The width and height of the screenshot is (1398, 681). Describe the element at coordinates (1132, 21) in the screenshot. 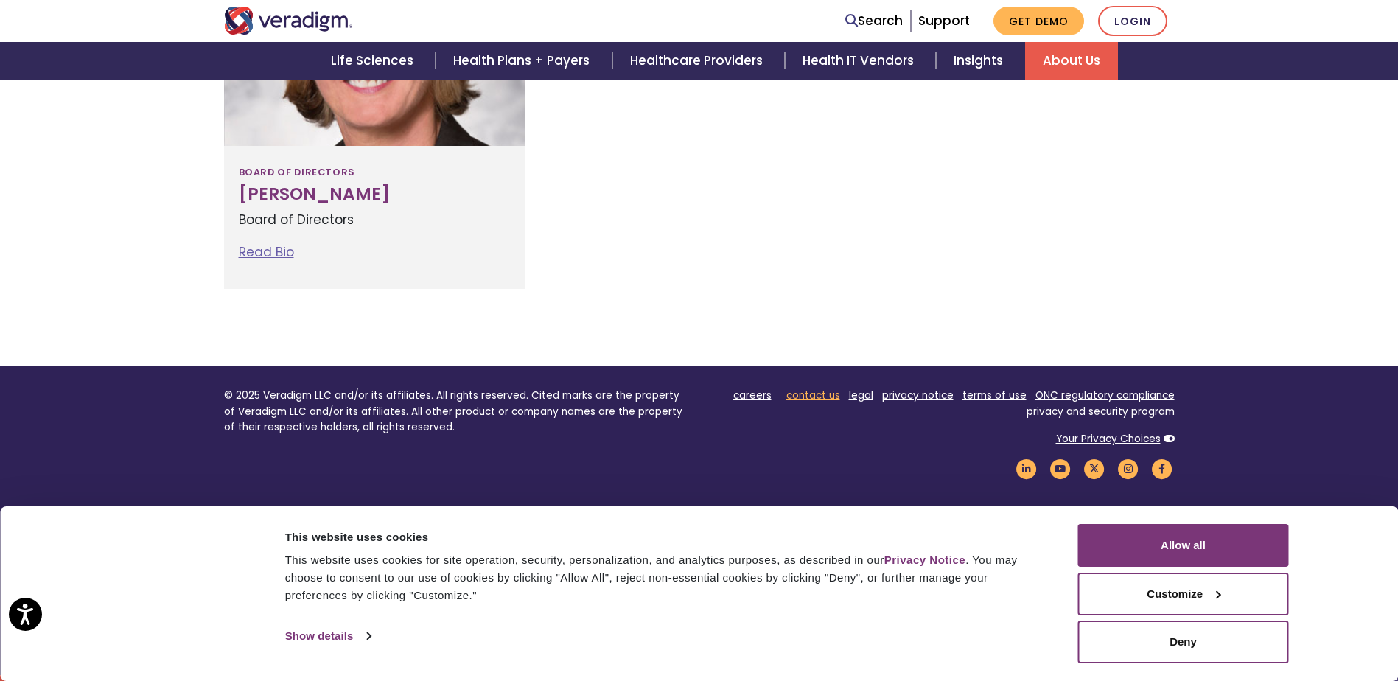

I see `a: Login` at that location.